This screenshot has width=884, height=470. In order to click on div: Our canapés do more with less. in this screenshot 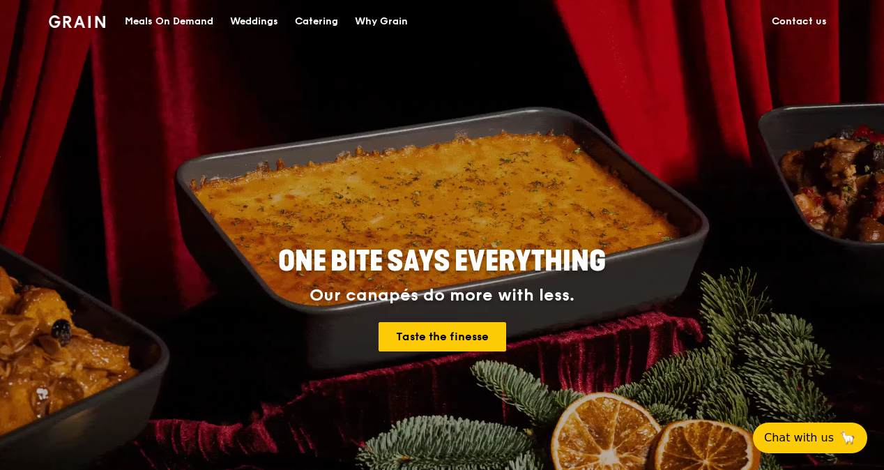, I will do `click(442, 296)`.